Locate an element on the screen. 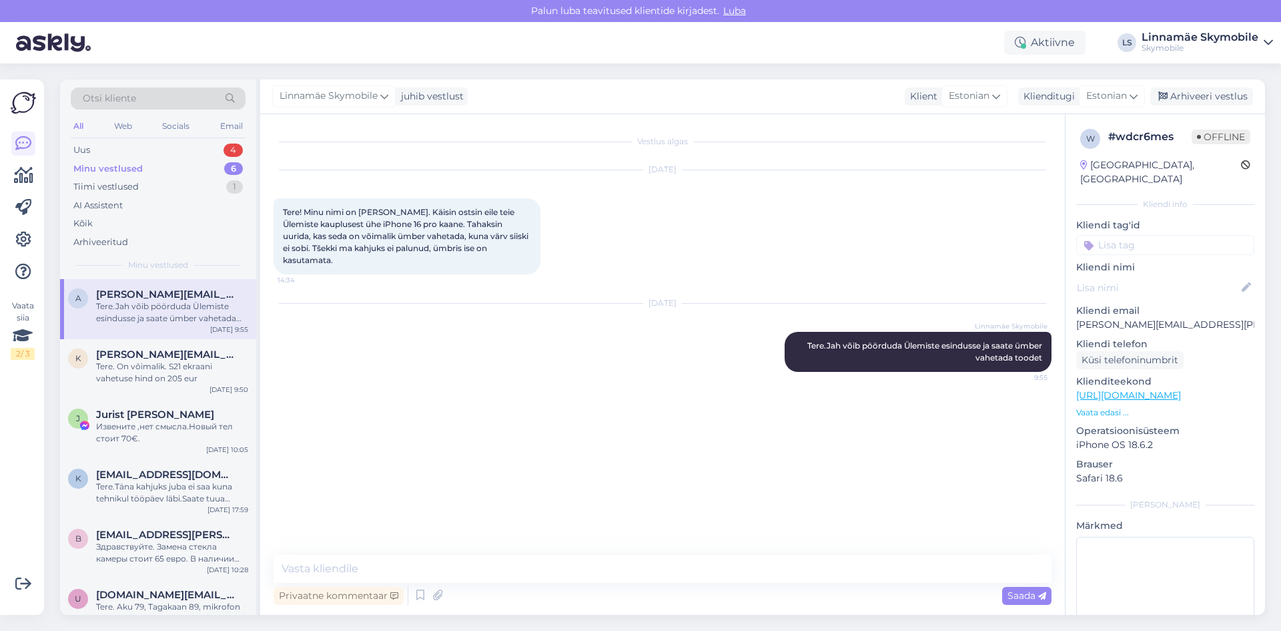  div: Tiimi vestlused is located at coordinates (106, 187).